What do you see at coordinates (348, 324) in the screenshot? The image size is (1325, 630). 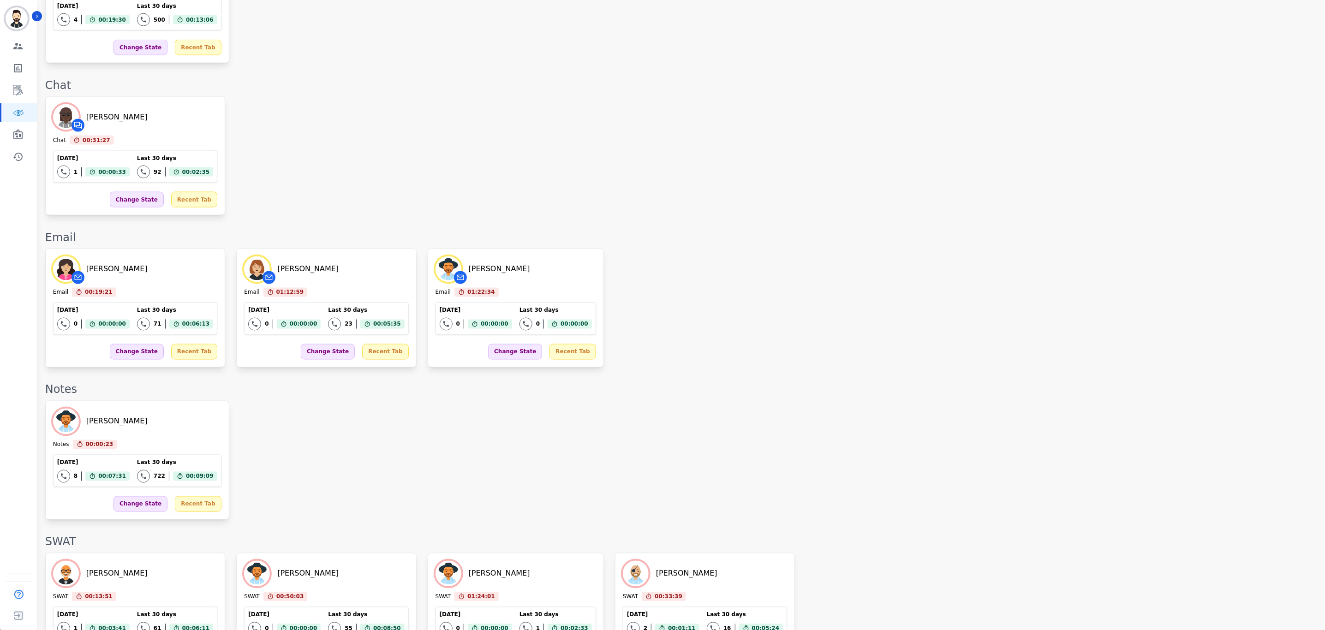 I see `div: 23` at bounding box center [348, 324].